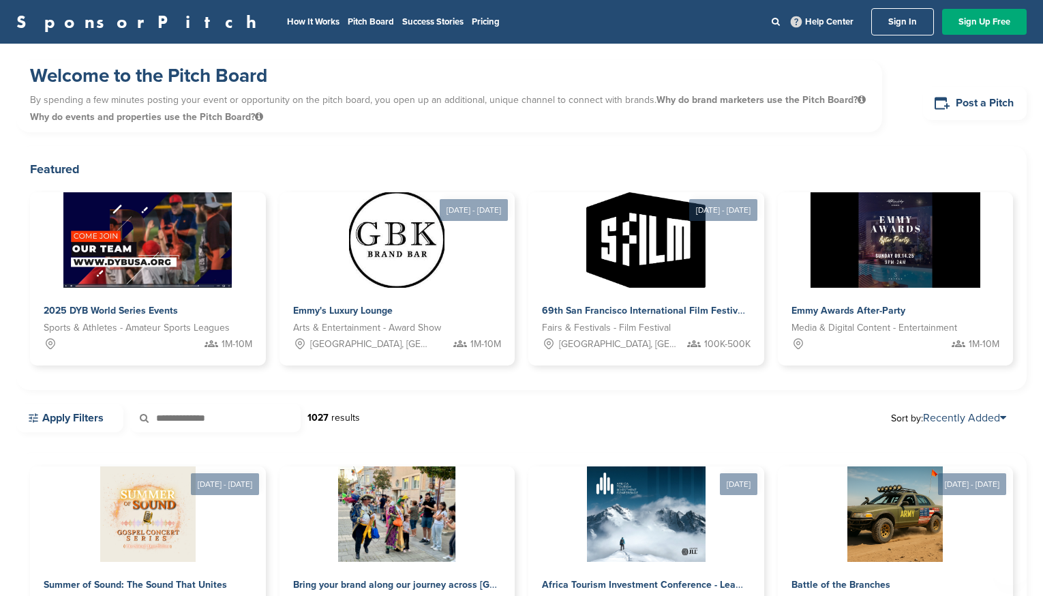 This screenshot has height=596, width=1043. What do you see at coordinates (903, 22) in the screenshot?
I see `a: Sign In` at bounding box center [903, 22].